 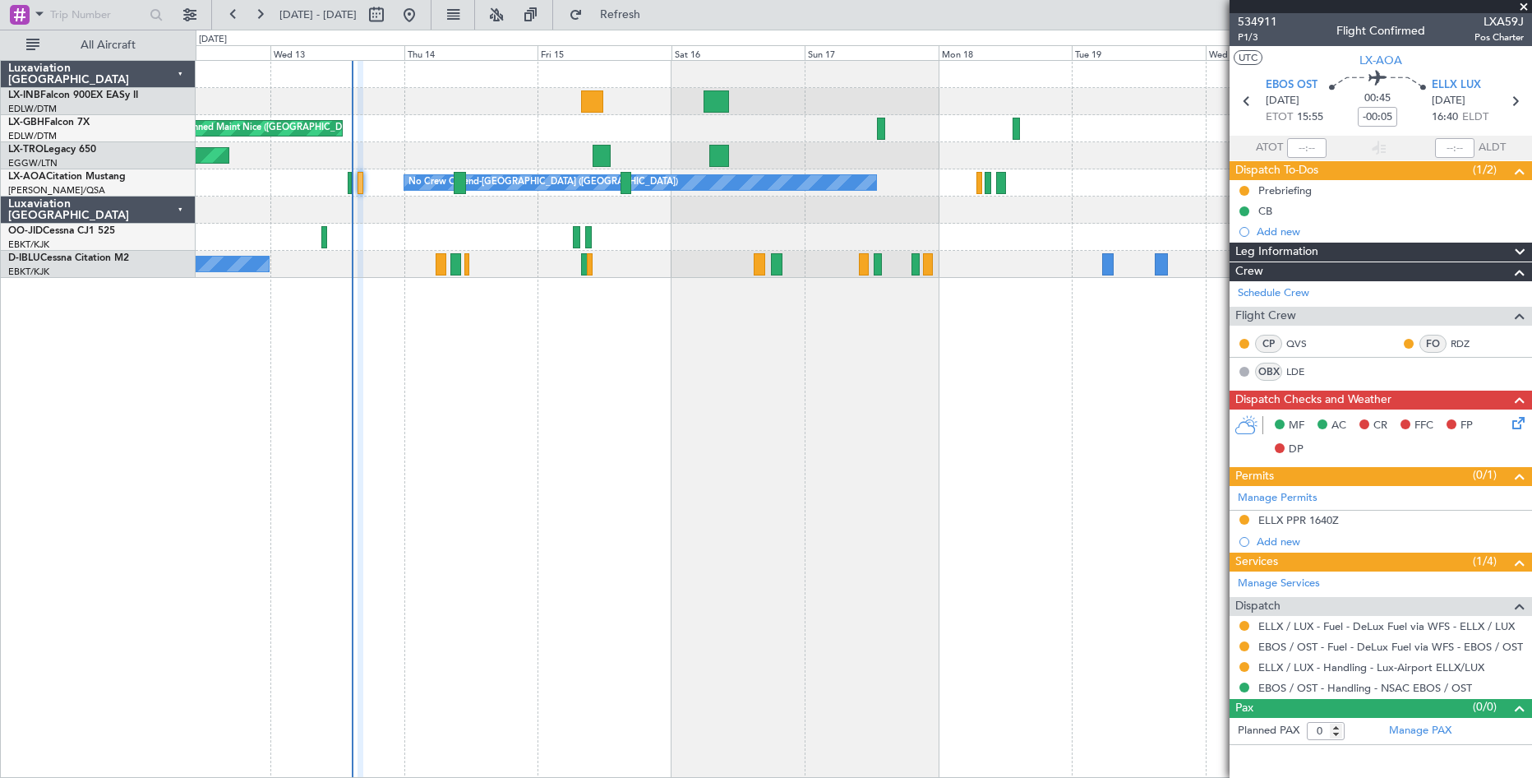 What do you see at coordinates (1277, 252) in the screenshot?
I see `span: Leg Information` at bounding box center [1277, 252].